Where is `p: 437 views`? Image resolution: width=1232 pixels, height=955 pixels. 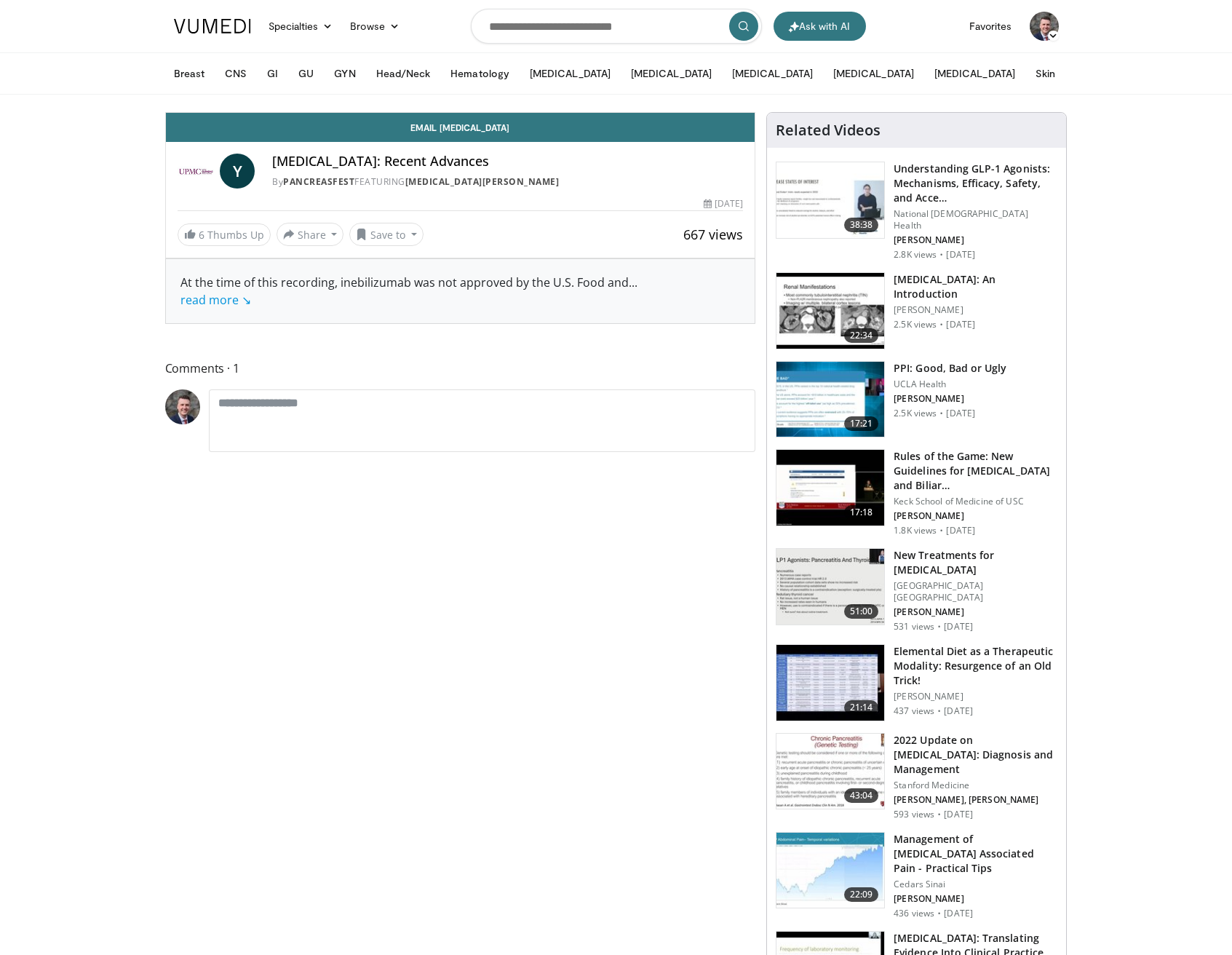
p: 437 views is located at coordinates (913, 711).